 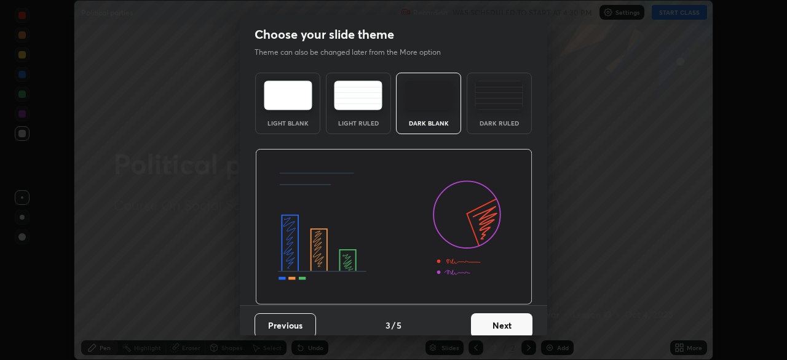 I want to click on img: darkTheme.f0cc69e5.svg, so click(x=428, y=95).